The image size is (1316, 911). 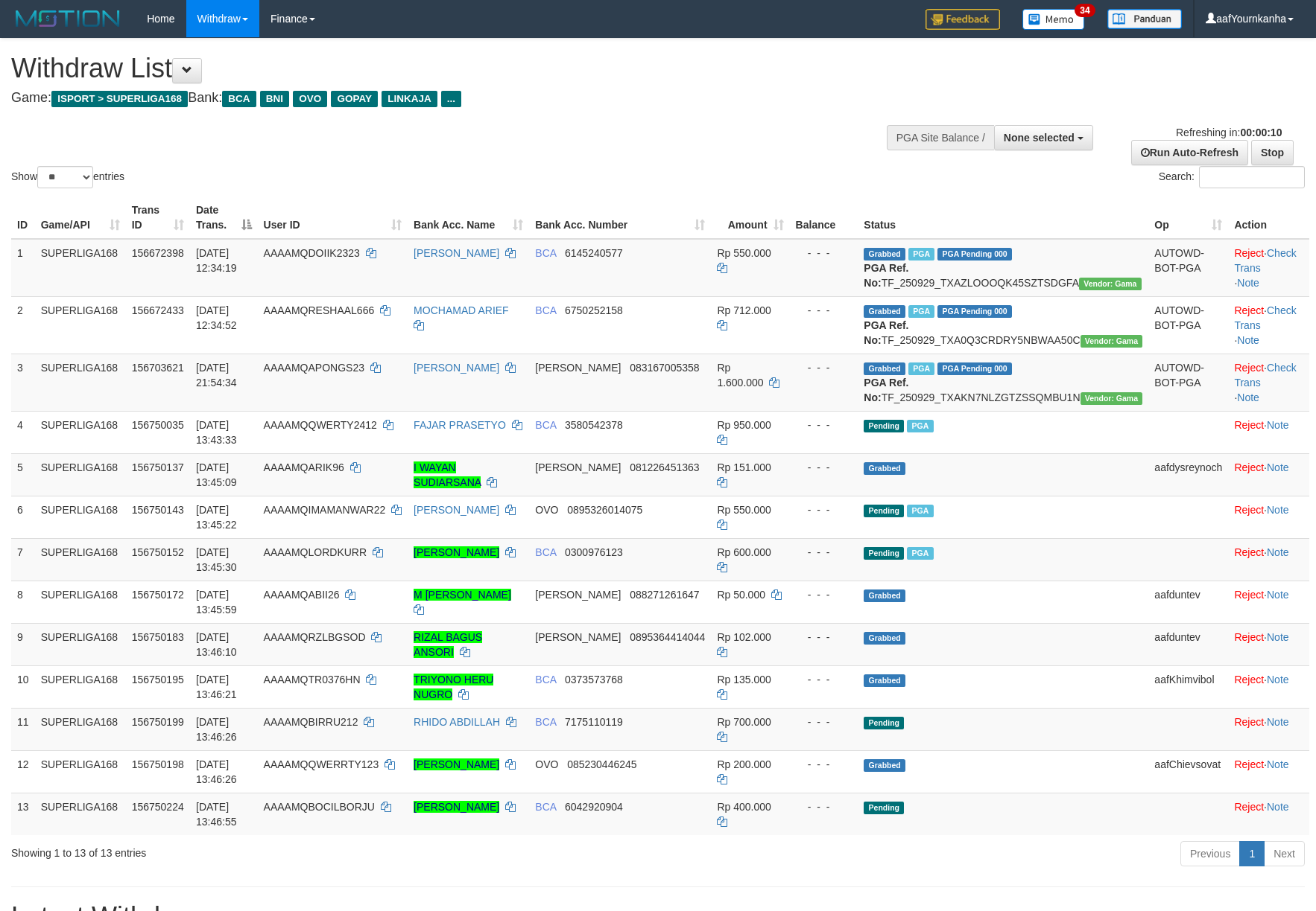 What do you see at coordinates (119, 99) in the screenshot?
I see `span: ISPORT > SUPERLIGA168` at bounding box center [119, 99].